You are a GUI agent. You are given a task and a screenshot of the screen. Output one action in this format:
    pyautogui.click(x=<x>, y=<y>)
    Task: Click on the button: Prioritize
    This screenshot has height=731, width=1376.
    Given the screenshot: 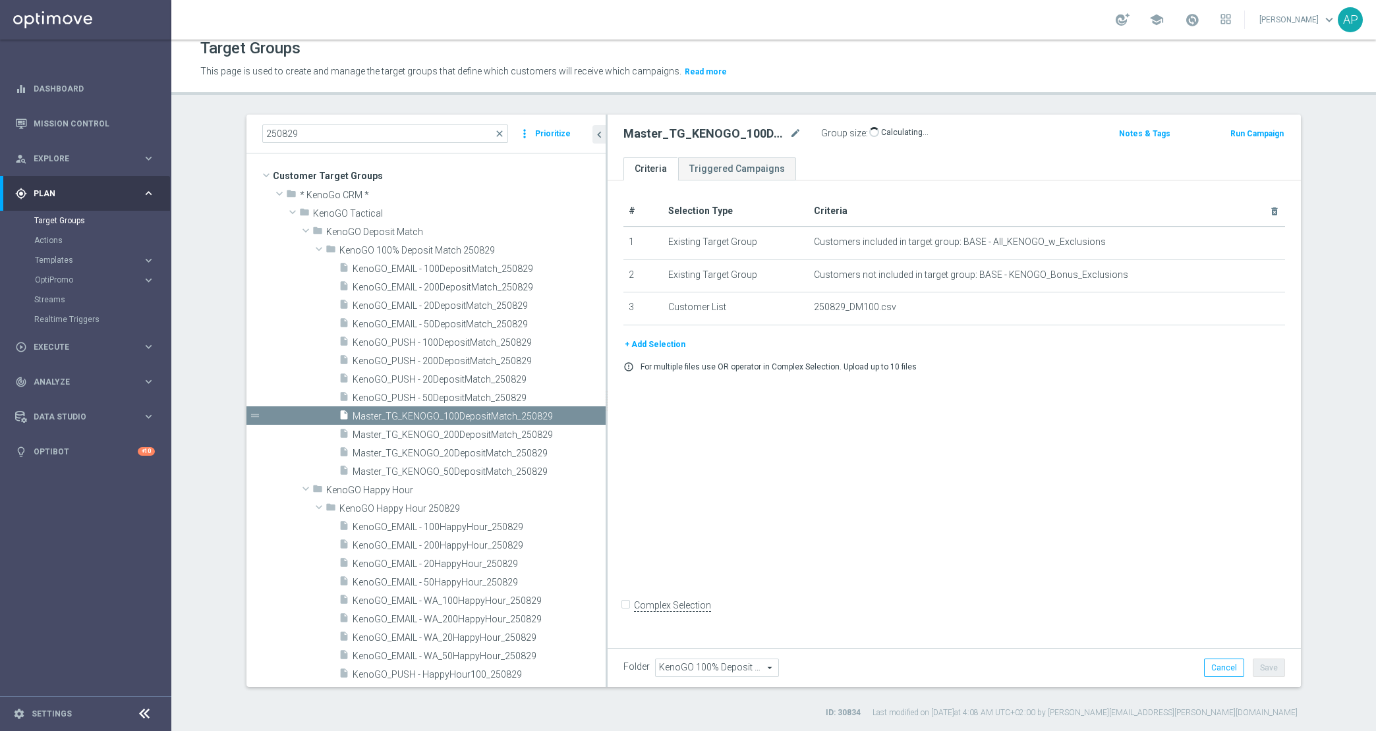 What is the action you would take?
    pyautogui.click(x=553, y=134)
    